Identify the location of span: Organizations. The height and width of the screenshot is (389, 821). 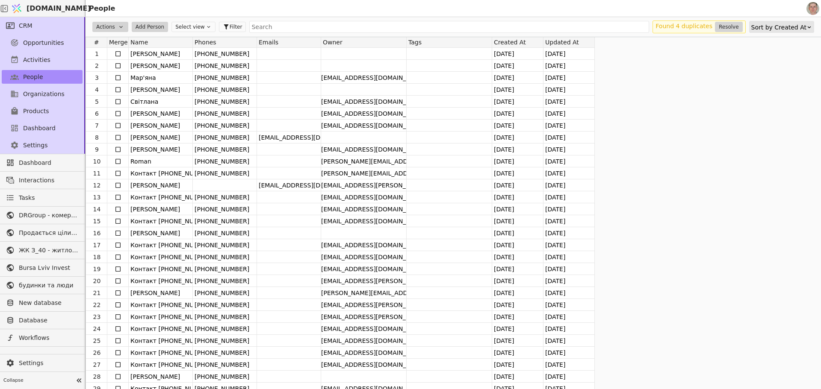
(44, 94).